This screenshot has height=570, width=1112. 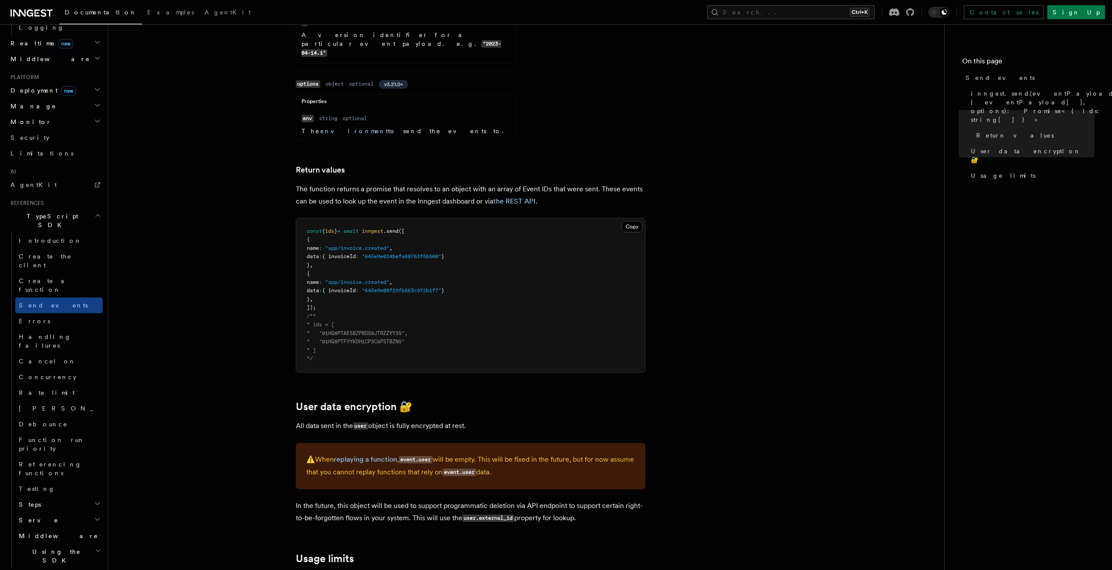 What do you see at coordinates (59, 321) in the screenshot?
I see `a: Errors` at bounding box center [59, 321].